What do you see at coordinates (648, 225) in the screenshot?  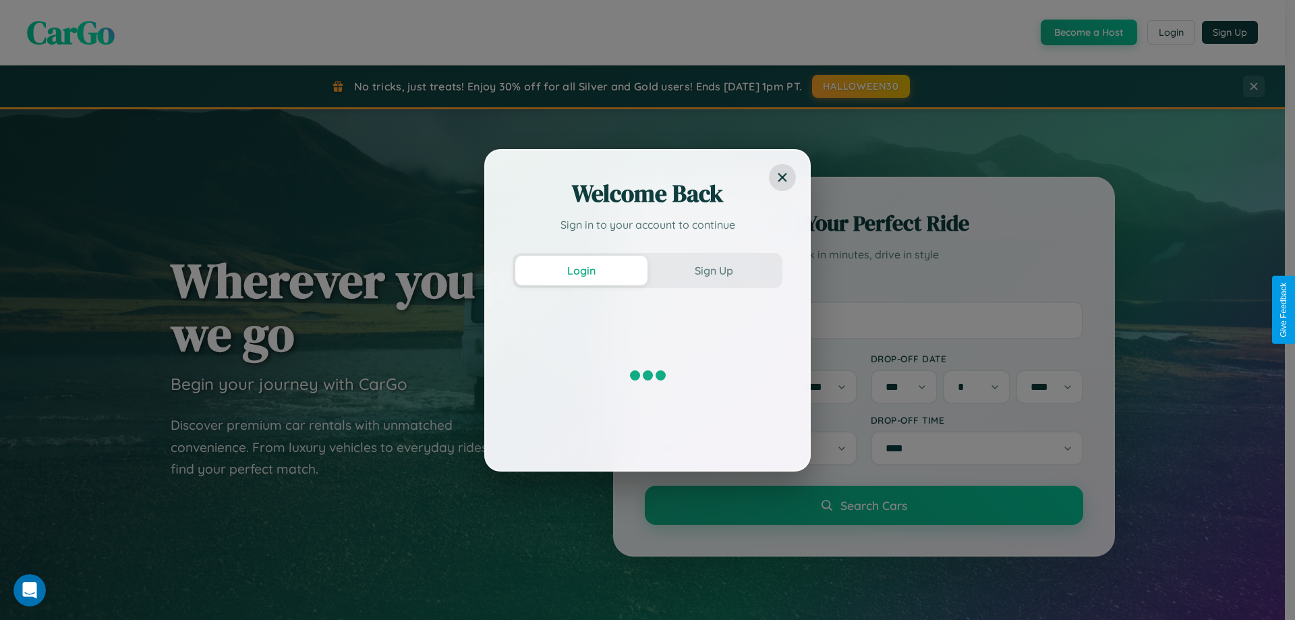 I see `p: Sign in to your account to continue` at bounding box center [648, 225].